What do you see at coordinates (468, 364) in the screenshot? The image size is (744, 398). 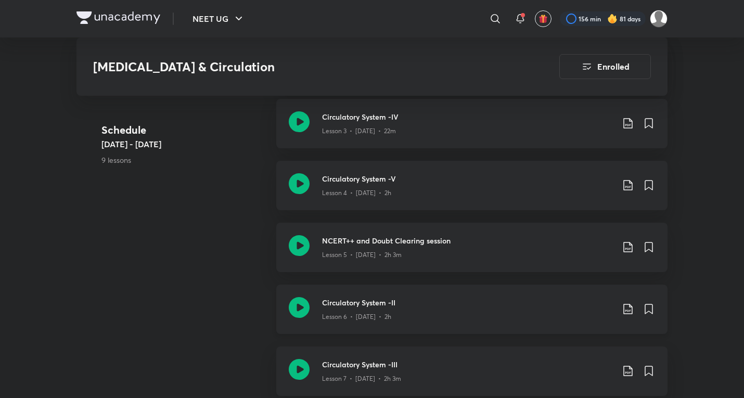 I see `h3: Circulatory System -III` at bounding box center [468, 364].